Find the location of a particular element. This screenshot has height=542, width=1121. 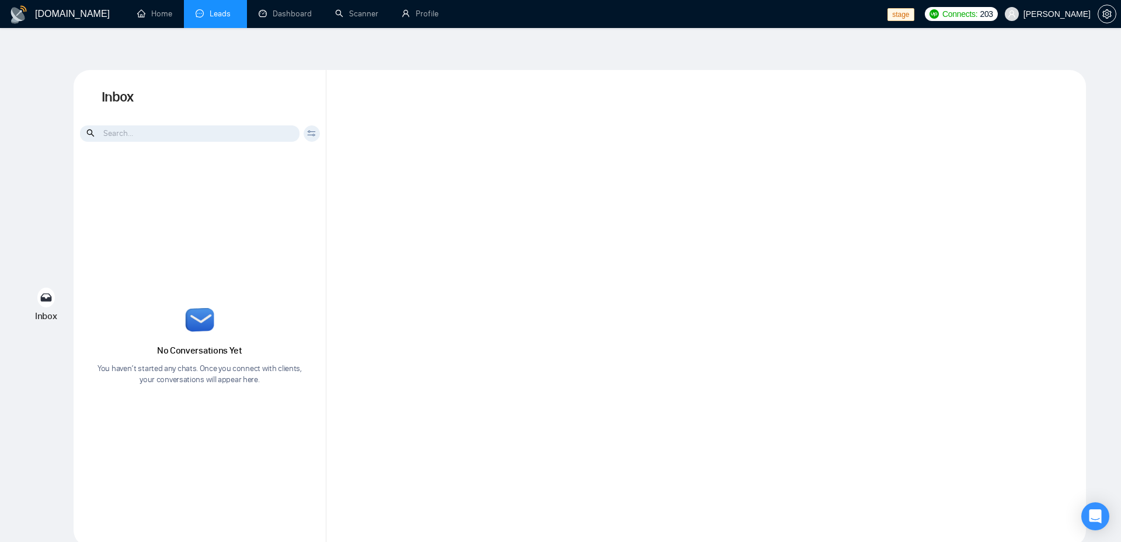

span: Connects: is located at coordinates (960, 14).